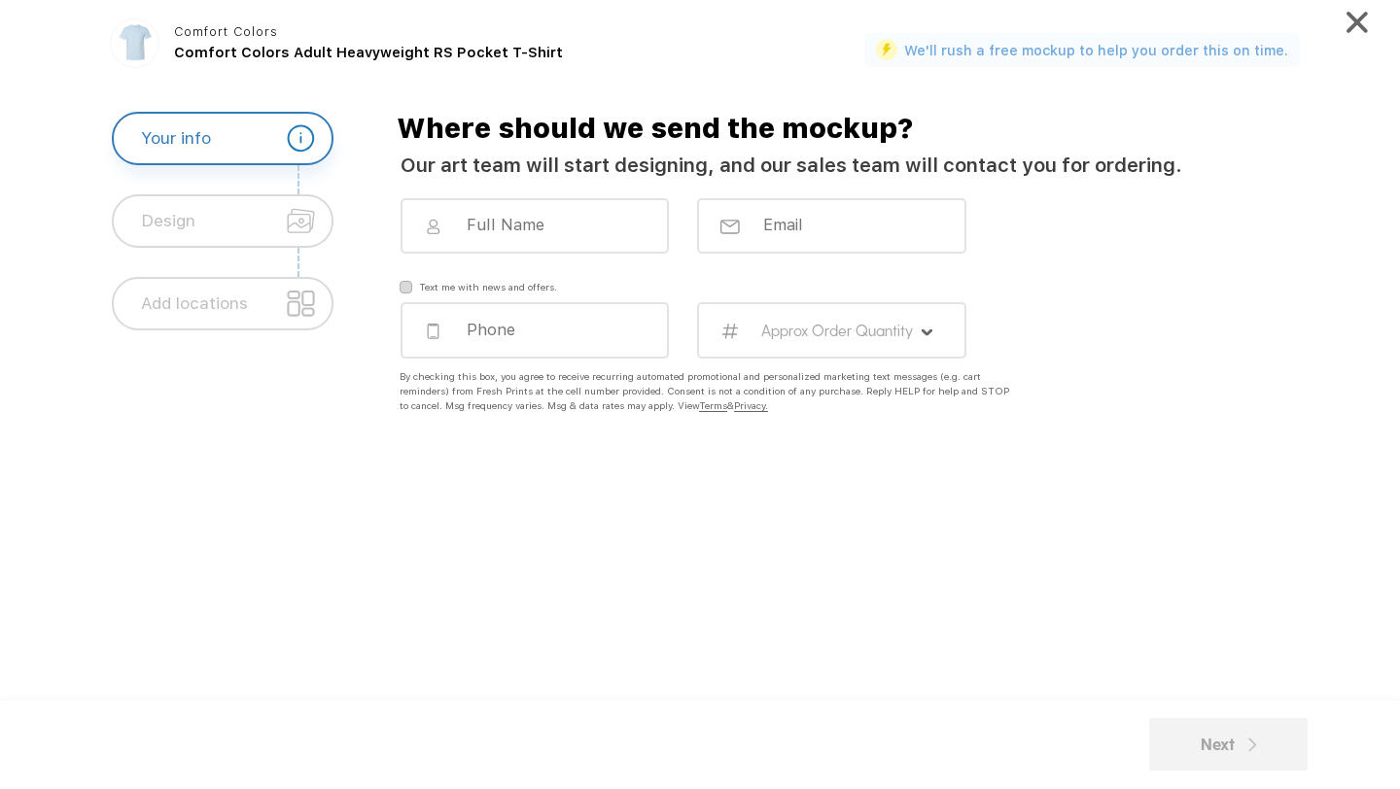  Describe the element at coordinates (300, 221) in the screenshot. I see `img: design_unselected.svg` at that location.